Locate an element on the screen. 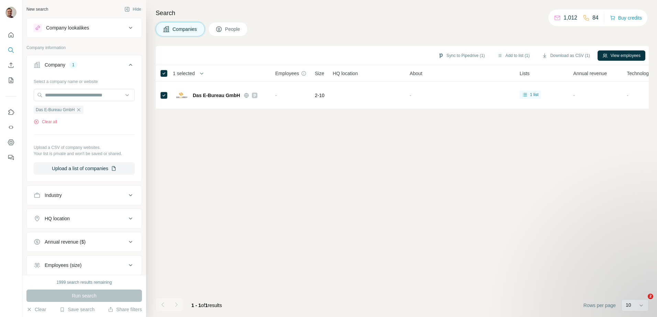 Image resolution: width=657 pixels, height=317 pixels. button: Clear is located at coordinates (36, 310).